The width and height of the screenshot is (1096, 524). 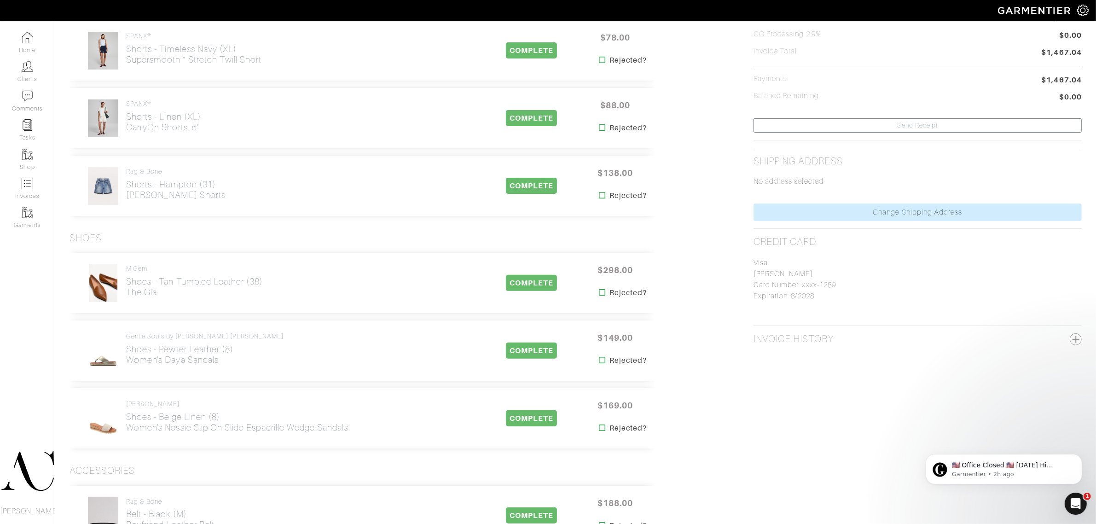 What do you see at coordinates (195, 281) in the screenshot?
I see `a: M.Gemi Shoes - Tan Tumbled Leather (38)The Gia` at bounding box center [195, 281].